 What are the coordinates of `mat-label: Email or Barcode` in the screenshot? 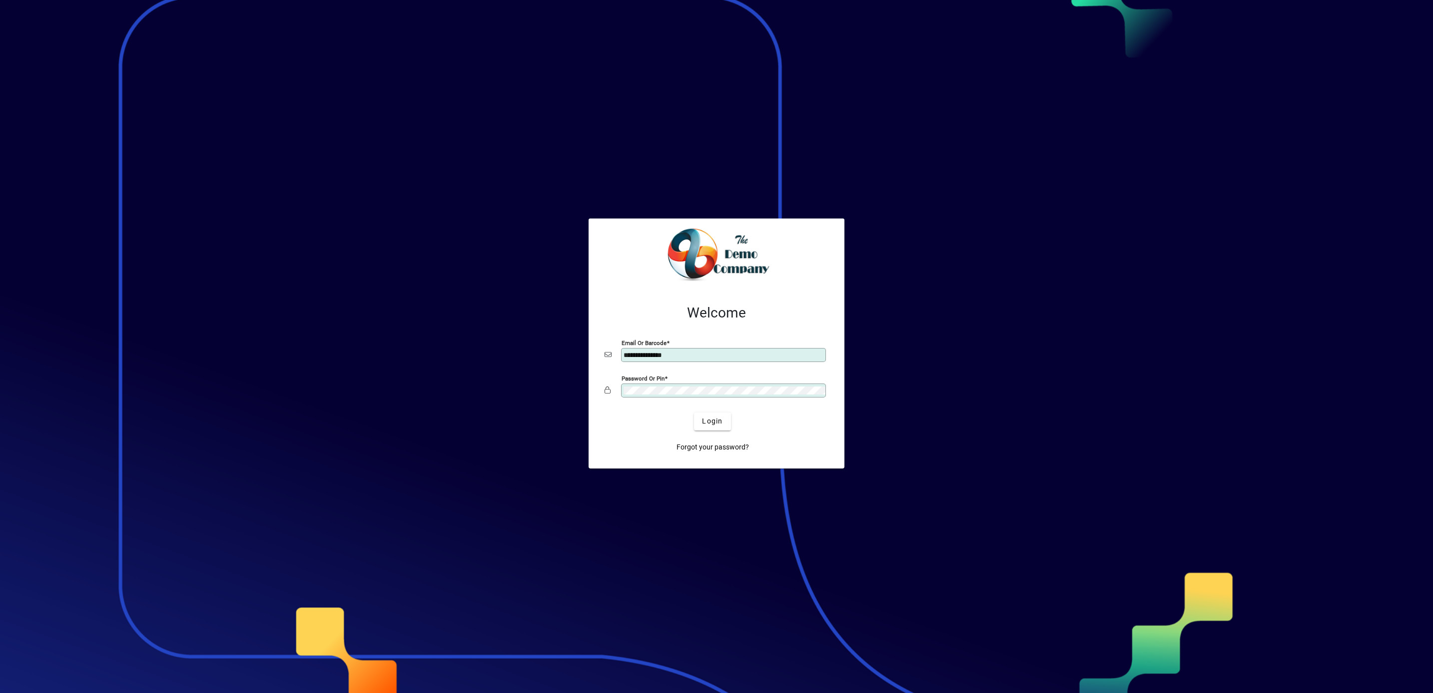 It's located at (644, 342).